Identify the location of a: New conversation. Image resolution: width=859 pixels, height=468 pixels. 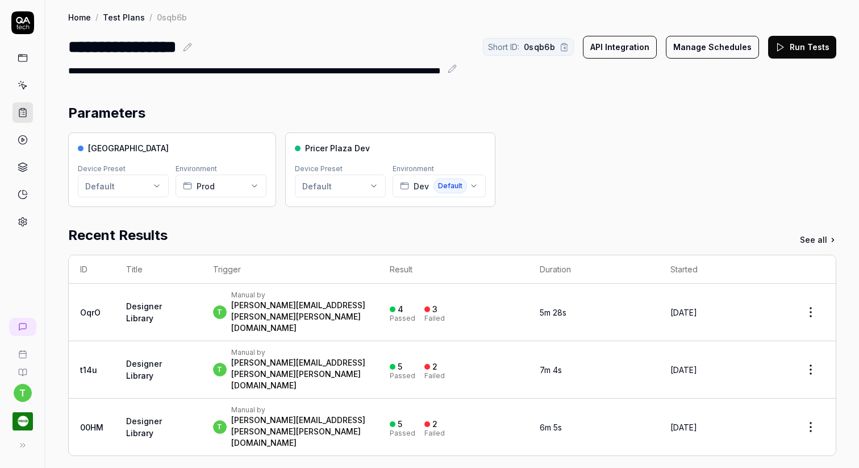
(23, 327).